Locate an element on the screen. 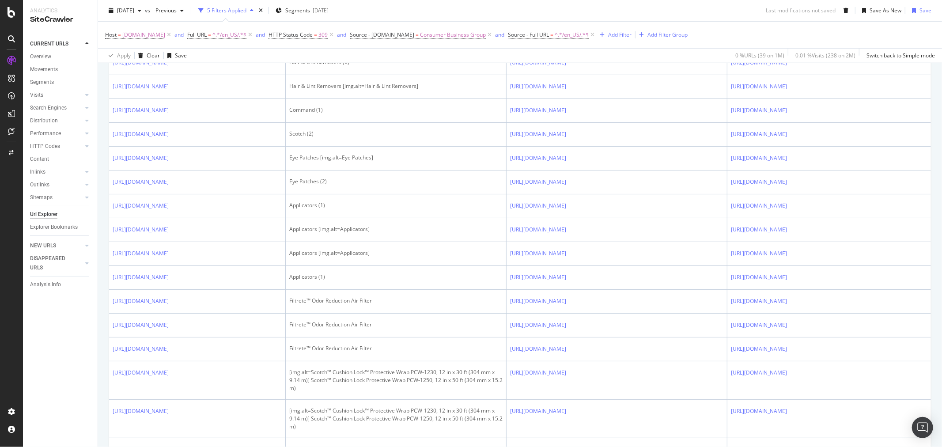 The width and height of the screenshot is (942, 447). div: Save is located at coordinates (925, 10).